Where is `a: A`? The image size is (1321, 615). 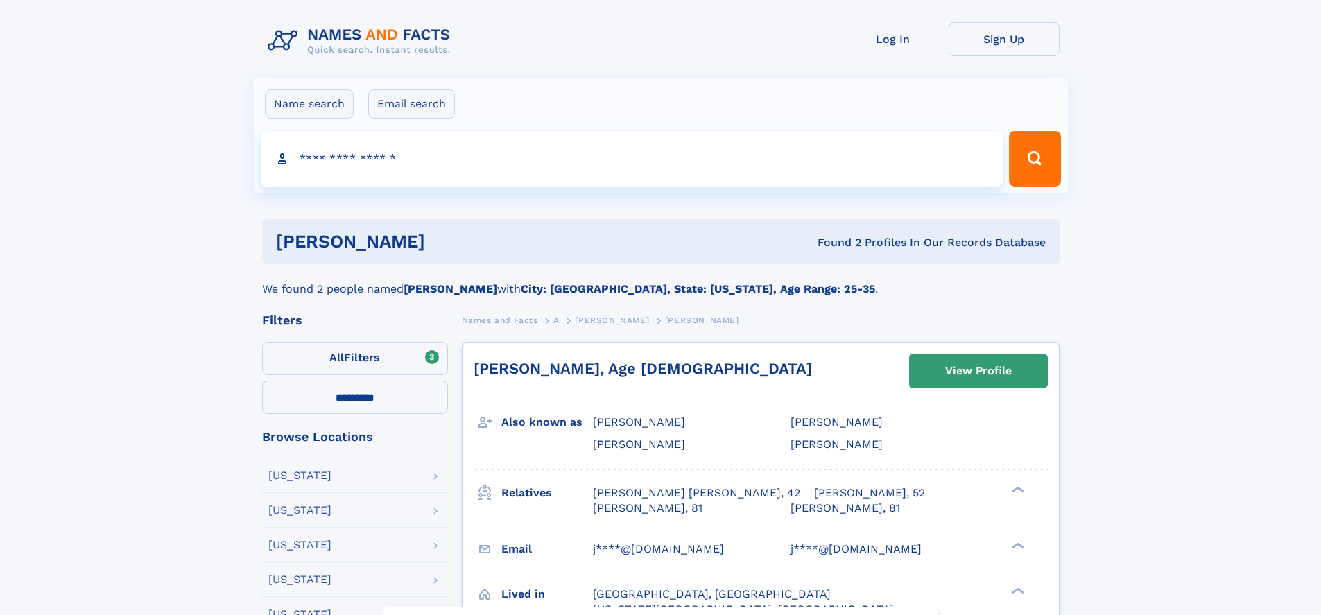 a: A is located at coordinates (556, 320).